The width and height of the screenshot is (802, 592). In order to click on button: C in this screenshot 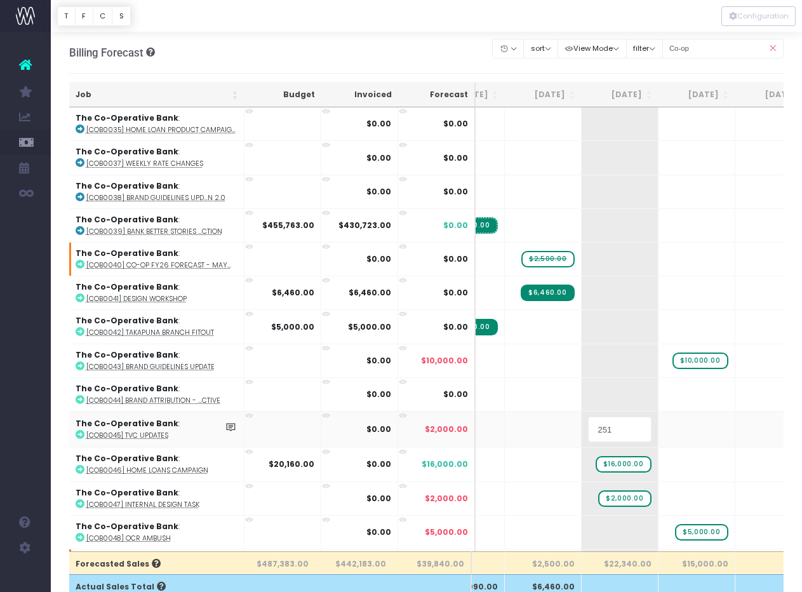, I will do `click(103, 16)`.